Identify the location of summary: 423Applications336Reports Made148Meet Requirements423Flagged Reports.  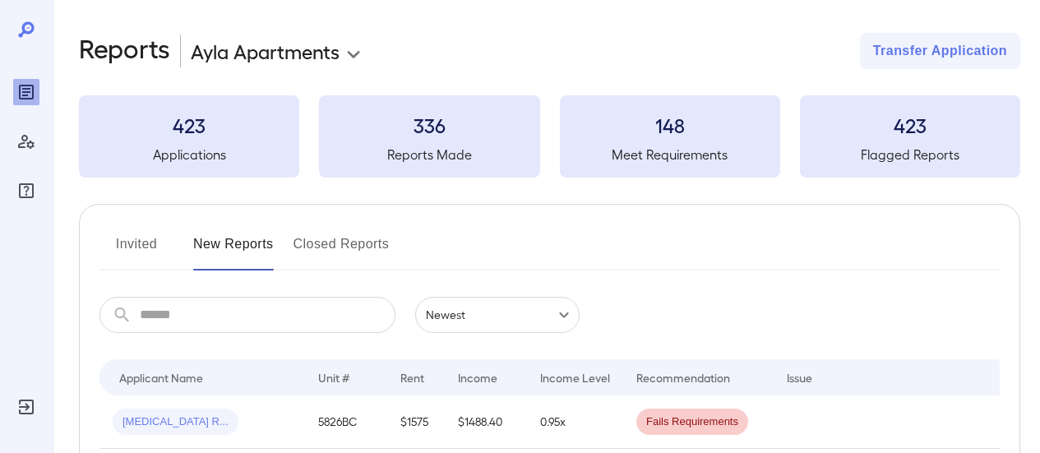
(549, 136).